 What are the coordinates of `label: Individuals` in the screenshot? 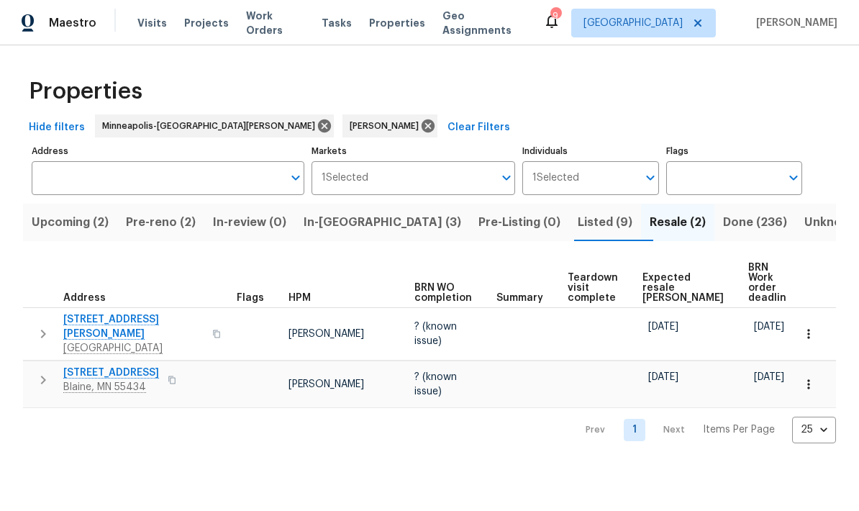 It's located at (590, 151).